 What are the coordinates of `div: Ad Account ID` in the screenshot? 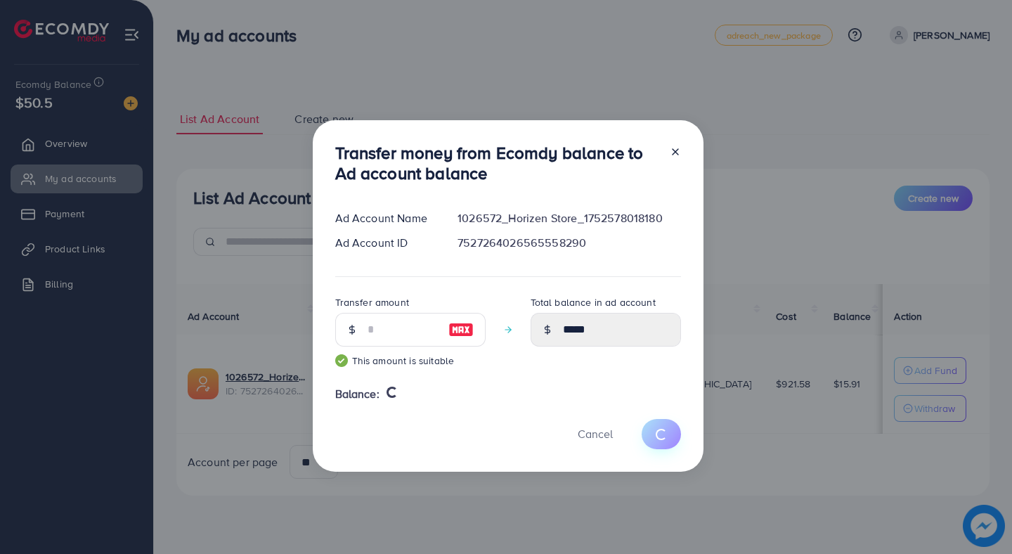 It's located at (385, 242).